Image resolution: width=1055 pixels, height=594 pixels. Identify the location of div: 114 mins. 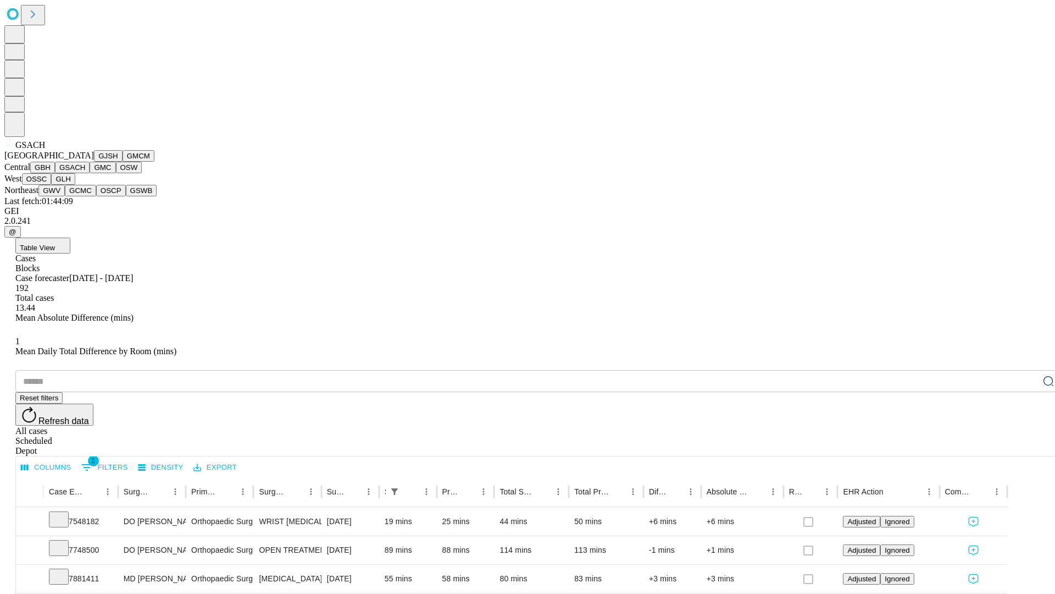
(531, 550).